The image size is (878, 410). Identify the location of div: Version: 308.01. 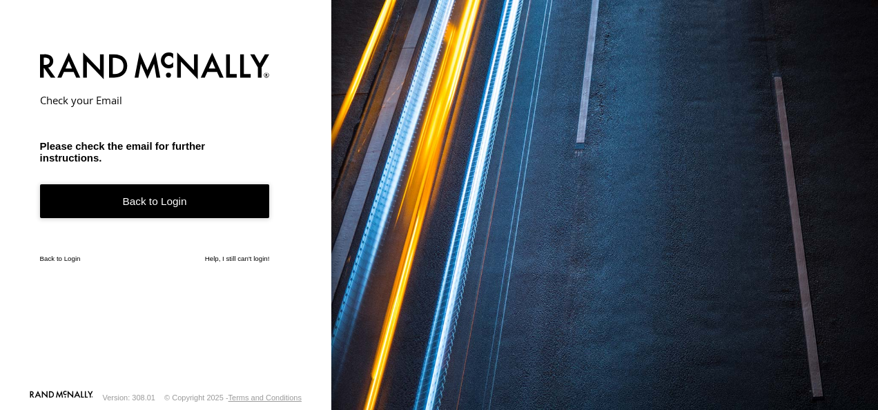
(129, 398).